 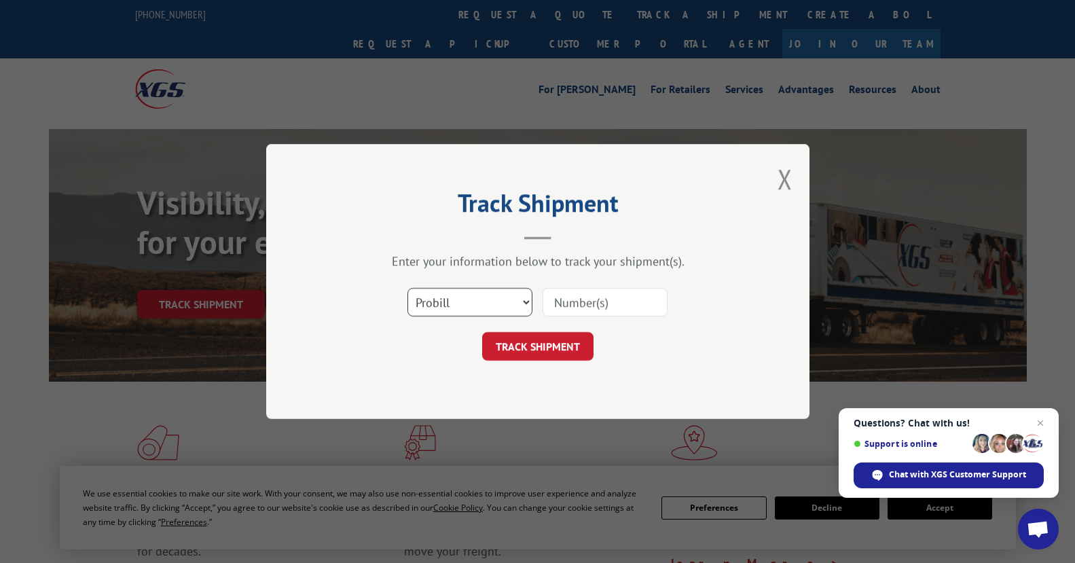 What do you see at coordinates (785, 179) in the screenshot?
I see `button: Close modal` at bounding box center [785, 179].